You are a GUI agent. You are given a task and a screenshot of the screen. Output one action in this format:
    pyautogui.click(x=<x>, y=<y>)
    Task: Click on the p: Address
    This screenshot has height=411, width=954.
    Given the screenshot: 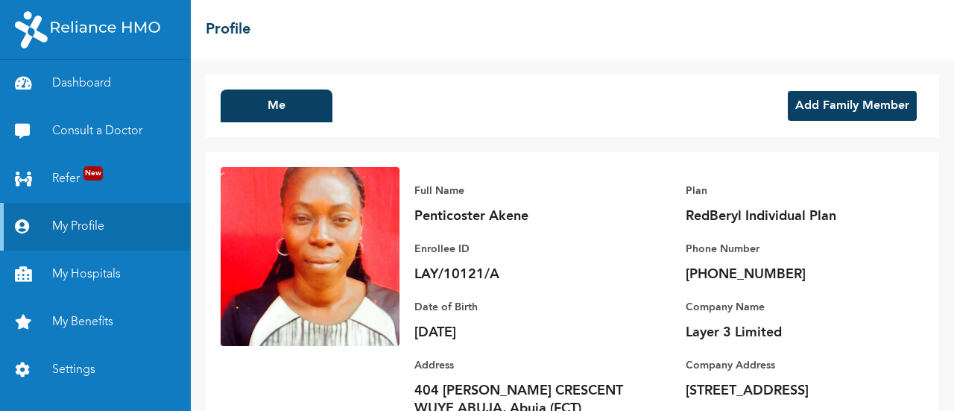 What is the action you would take?
    pyautogui.click(x=519, y=365)
    